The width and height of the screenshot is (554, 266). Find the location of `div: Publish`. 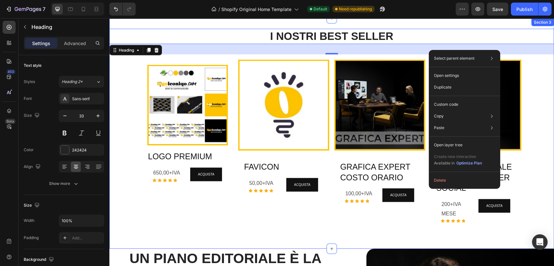

div: Publish is located at coordinates (524, 9).